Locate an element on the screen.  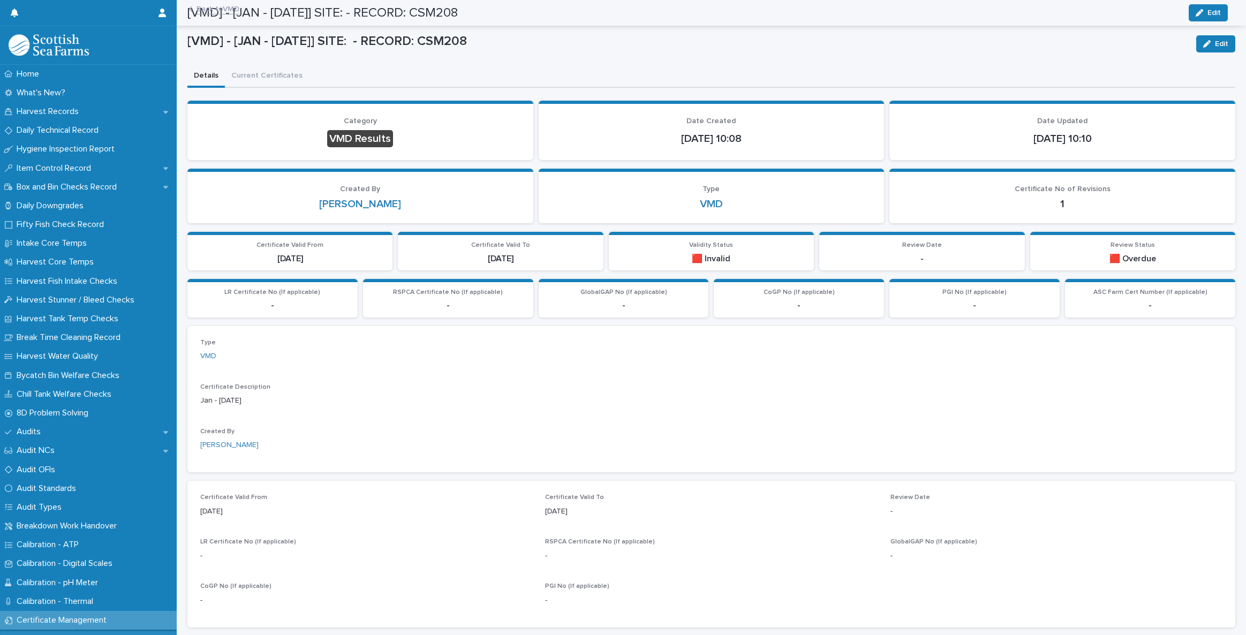
p: Intake Core Temps is located at coordinates (54, 243).